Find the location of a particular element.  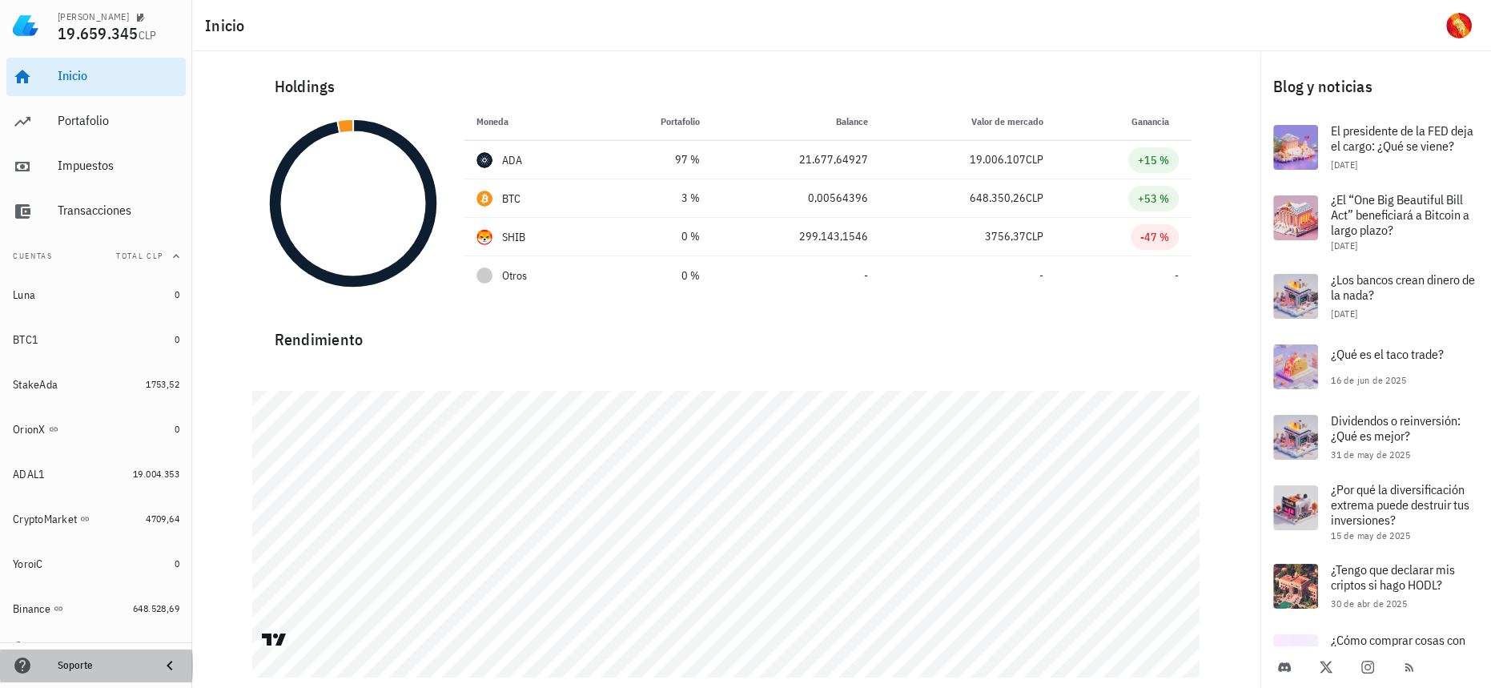

a: ¿Qué es el taco trade? 16 de jun de 2025 is located at coordinates (1375, 367).